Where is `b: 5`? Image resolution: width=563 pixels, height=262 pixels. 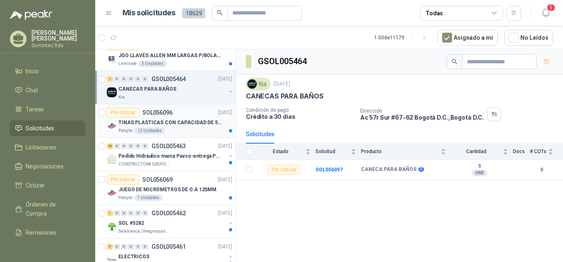
b: 5 is located at coordinates (479, 166).